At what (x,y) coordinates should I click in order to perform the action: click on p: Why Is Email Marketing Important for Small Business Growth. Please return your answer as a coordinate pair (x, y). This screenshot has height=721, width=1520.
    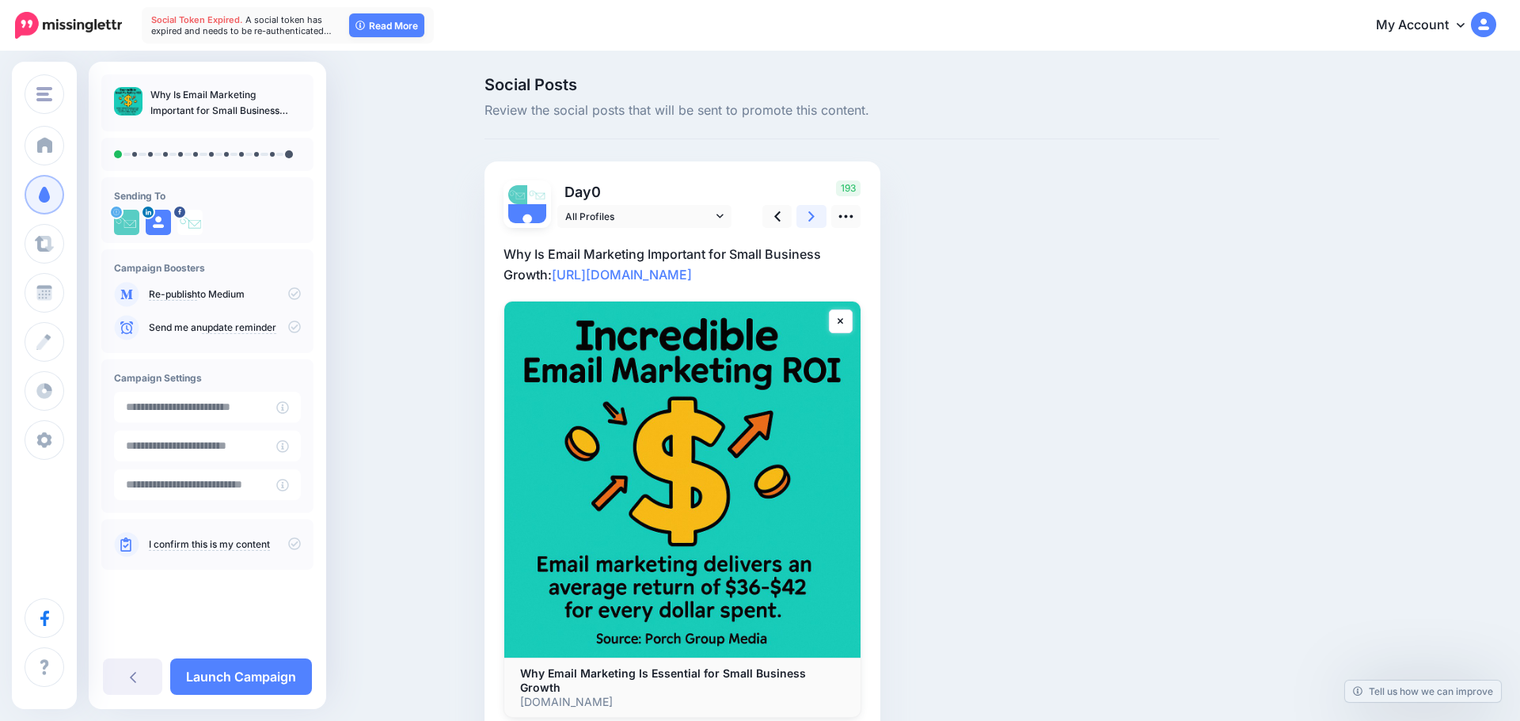
    Looking at the image, I should click on (226, 103).